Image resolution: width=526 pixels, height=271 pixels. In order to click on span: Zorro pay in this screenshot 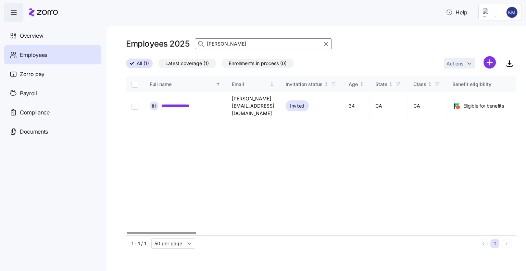, I will do `click(32, 74)`.